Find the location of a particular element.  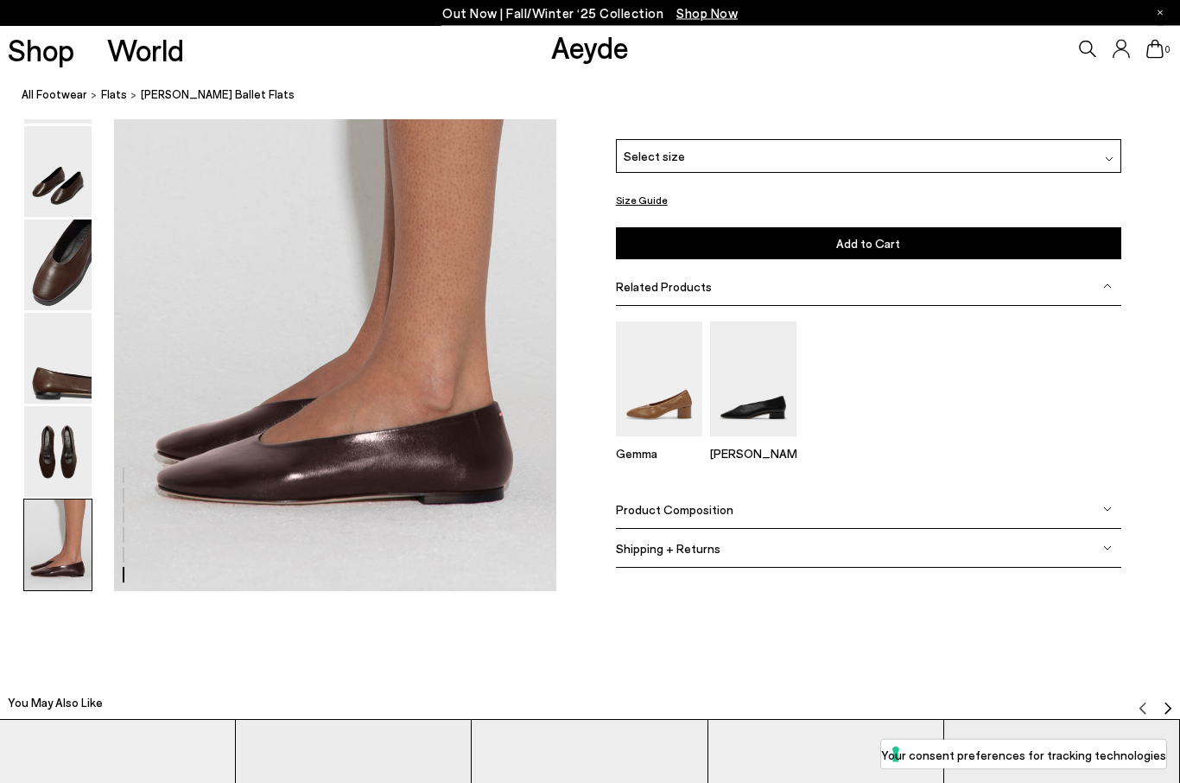

img: Kirsten Ballet Flats - Image 5 is located at coordinates (58, 452).